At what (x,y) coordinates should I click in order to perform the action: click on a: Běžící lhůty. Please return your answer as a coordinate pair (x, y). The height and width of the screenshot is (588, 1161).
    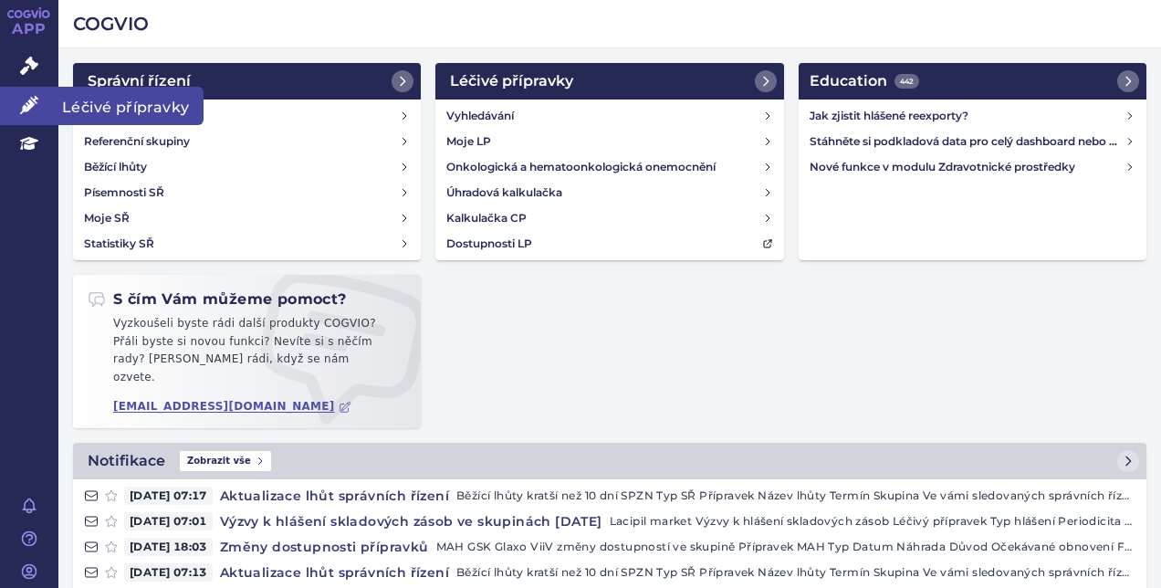
    Looking at the image, I should click on (246, 167).